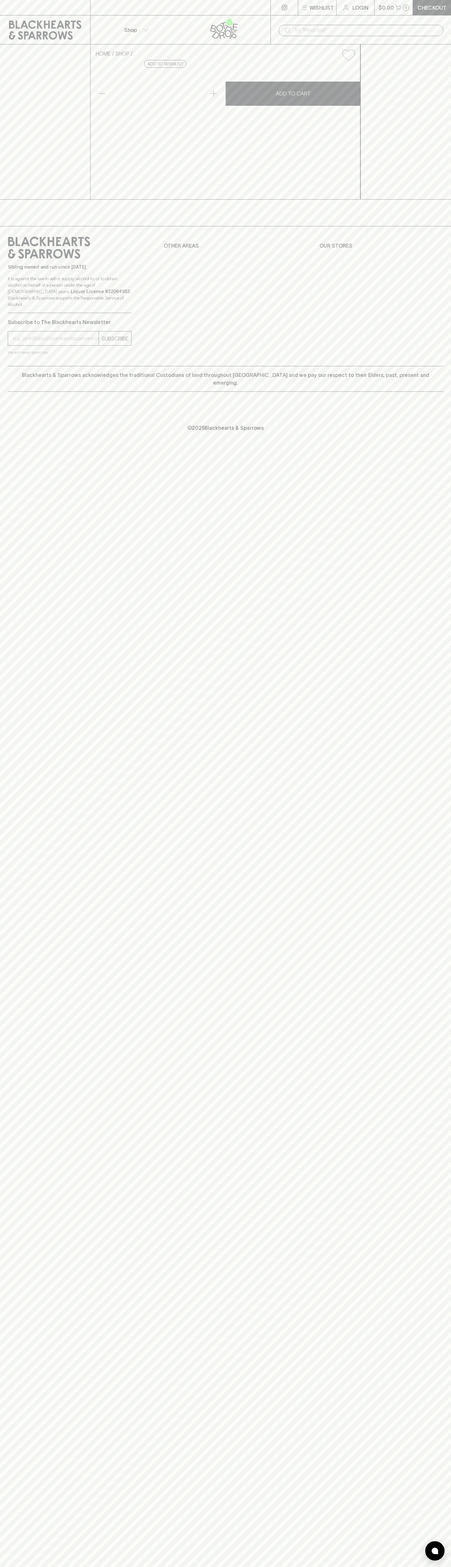 The height and width of the screenshot is (1567, 451). I want to click on button: Shop, so click(135, 30).